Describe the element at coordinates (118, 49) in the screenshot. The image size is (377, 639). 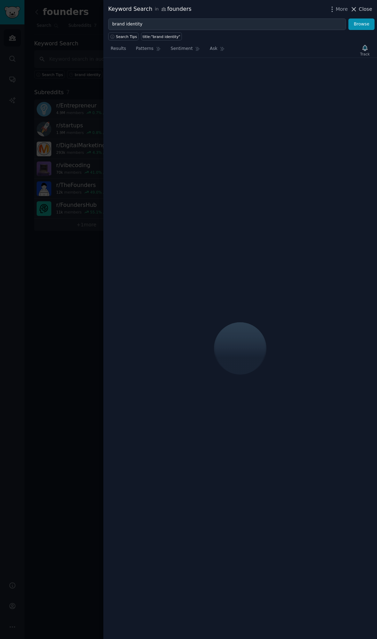
I see `span: Results` at that location.